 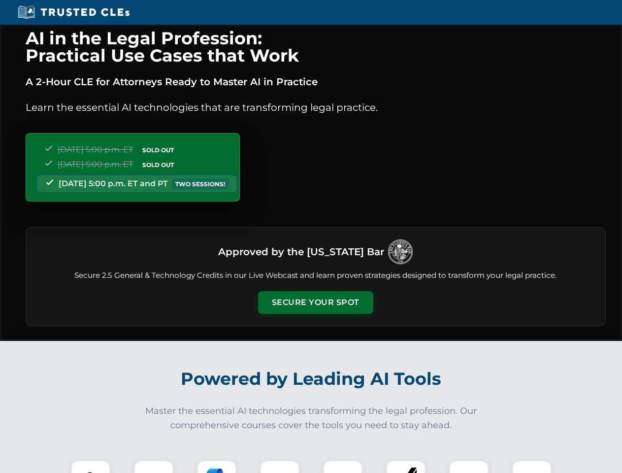 What do you see at coordinates (316, 107) in the screenshot?
I see `p: Learn the essential AI technologies that are transforming legal practice.` at bounding box center [316, 107].